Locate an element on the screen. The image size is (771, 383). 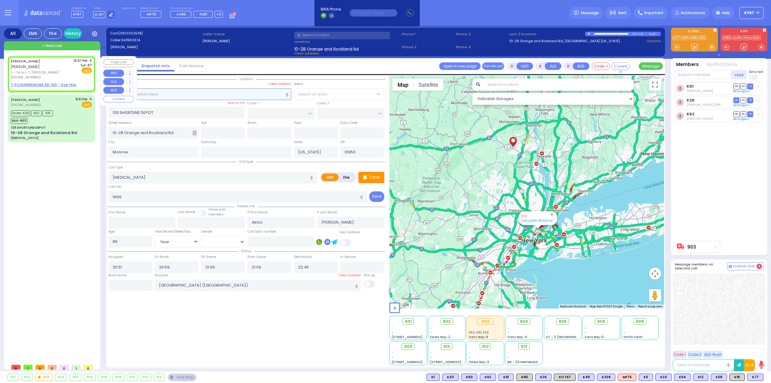
span: Notifications is located at coordinates (693, 13).